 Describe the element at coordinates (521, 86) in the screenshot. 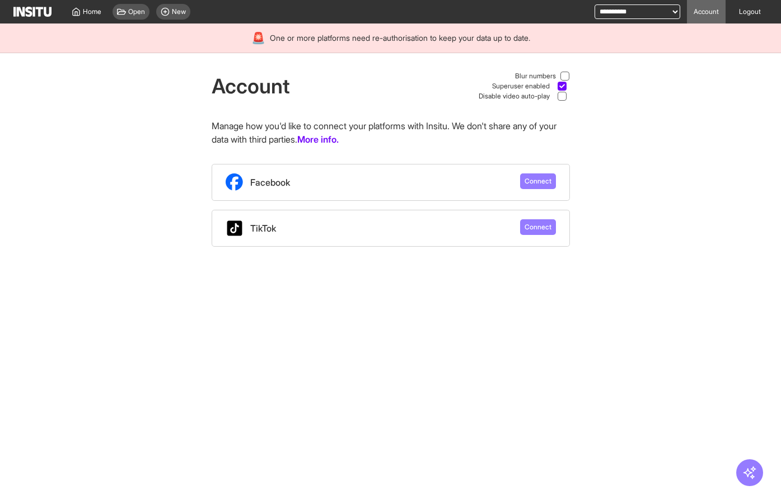

I see `span: Superuser enabled` at that location.